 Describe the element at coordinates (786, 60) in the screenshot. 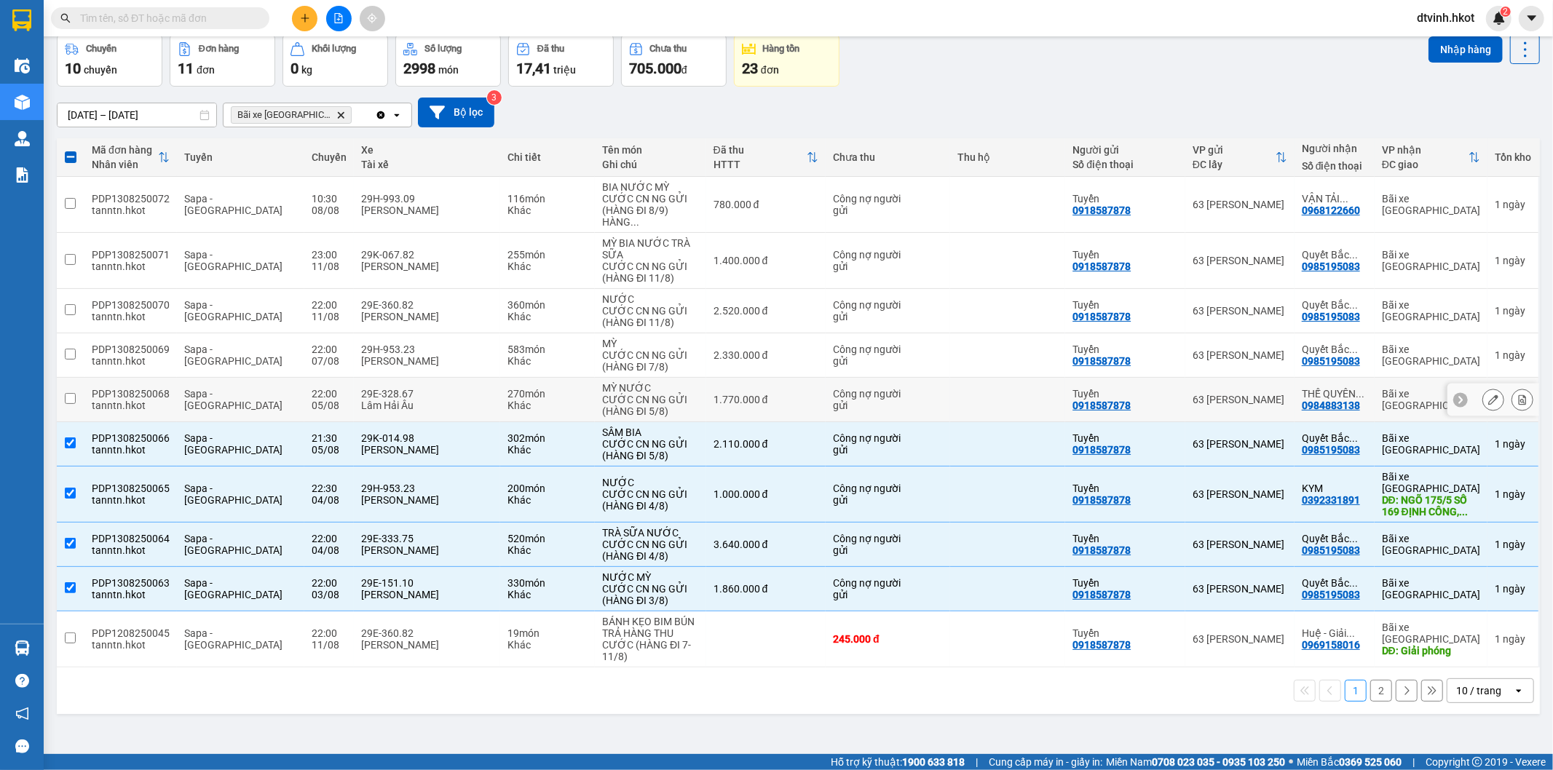

I see `button: Hàng tồn23đơn` at that location.